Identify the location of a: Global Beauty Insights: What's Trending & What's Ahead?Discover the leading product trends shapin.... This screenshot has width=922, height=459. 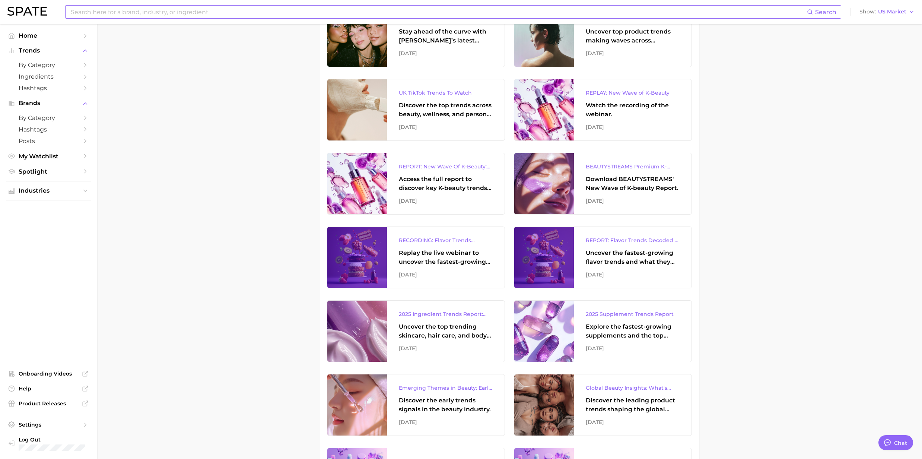
(603, 405).